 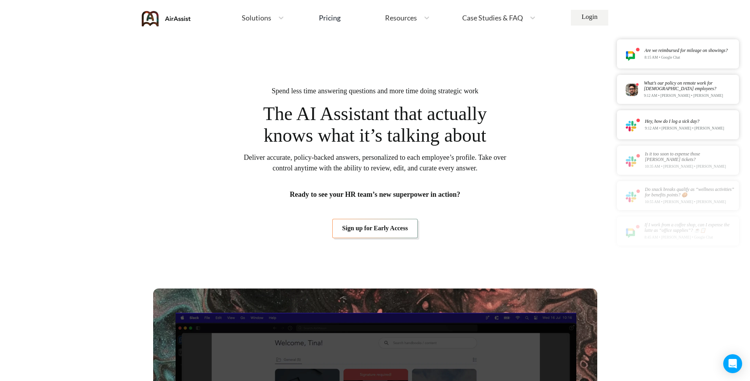 What do you see at coordinates (375, 194) in the screenshot?
I see `span: Ready to see your HR team’s new superpower in action?` at bounding box center [375, 194].